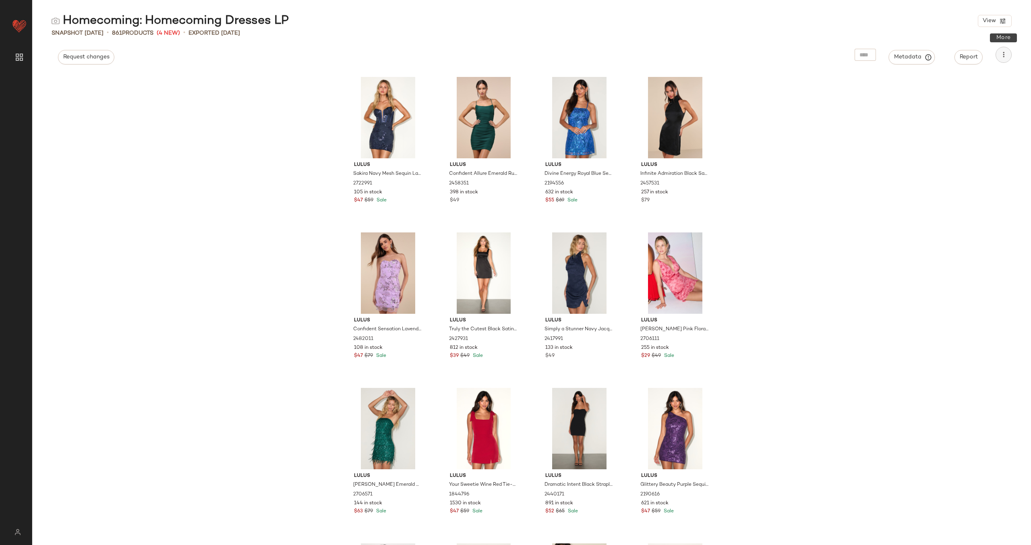 This screenshot has height=545, width=1031. What do you see at coordinates (464, 348) in the screenshot?
I see `span: 812 in stock` at bounding box center [464, 348].